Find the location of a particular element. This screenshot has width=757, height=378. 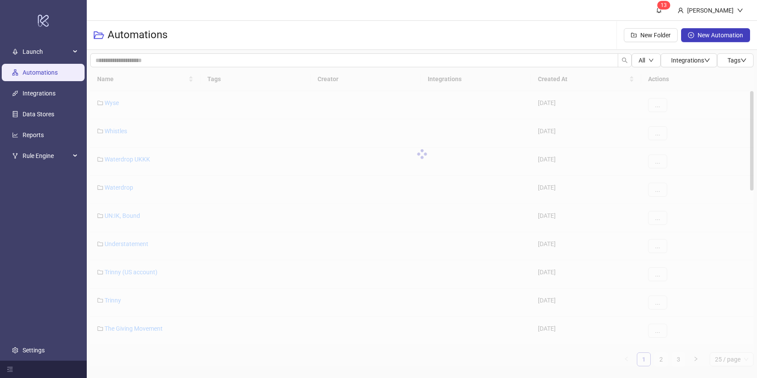

span: Tags is located at coordinates (737, 60).